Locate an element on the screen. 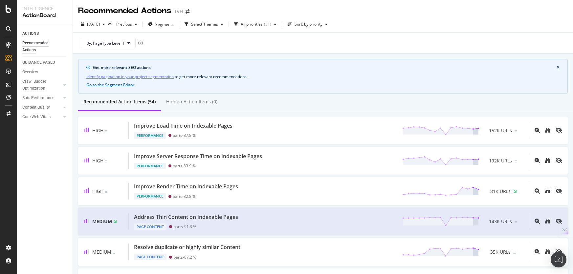 The height and width of the screenshot is (274, 573). button: All priorities(51) is located at coordinates (255, 24).